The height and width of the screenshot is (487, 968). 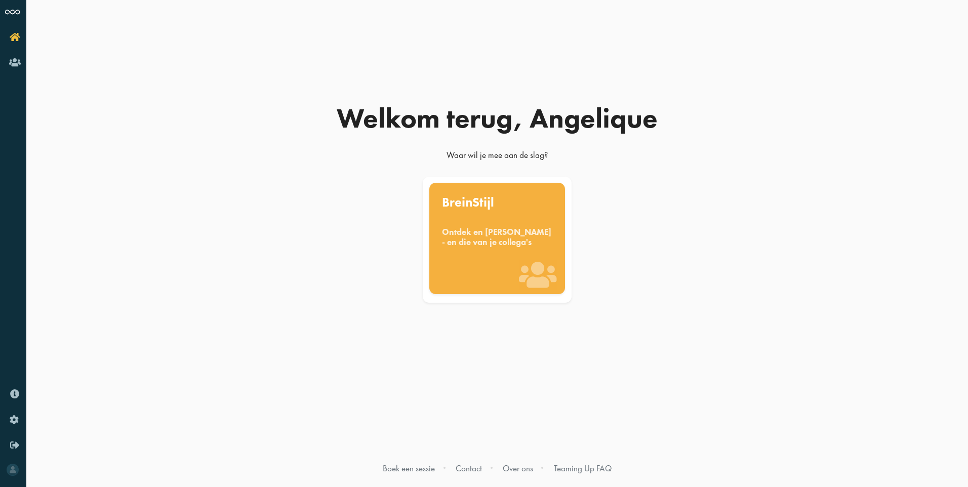 I want to click on div: Welkom terug, Angelique, so click(x=497, y=118).